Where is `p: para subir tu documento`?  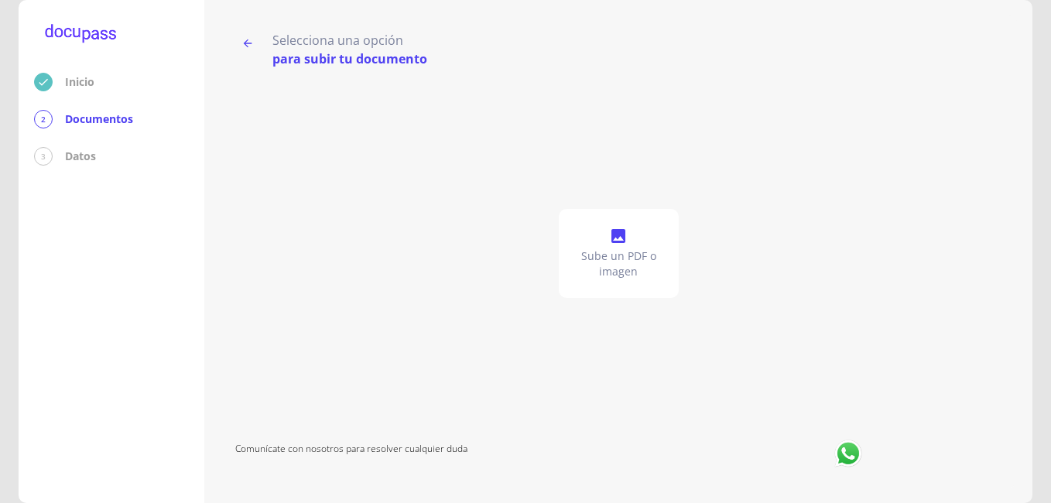
p: para subir tu documento is located at coordinates (350, 59).